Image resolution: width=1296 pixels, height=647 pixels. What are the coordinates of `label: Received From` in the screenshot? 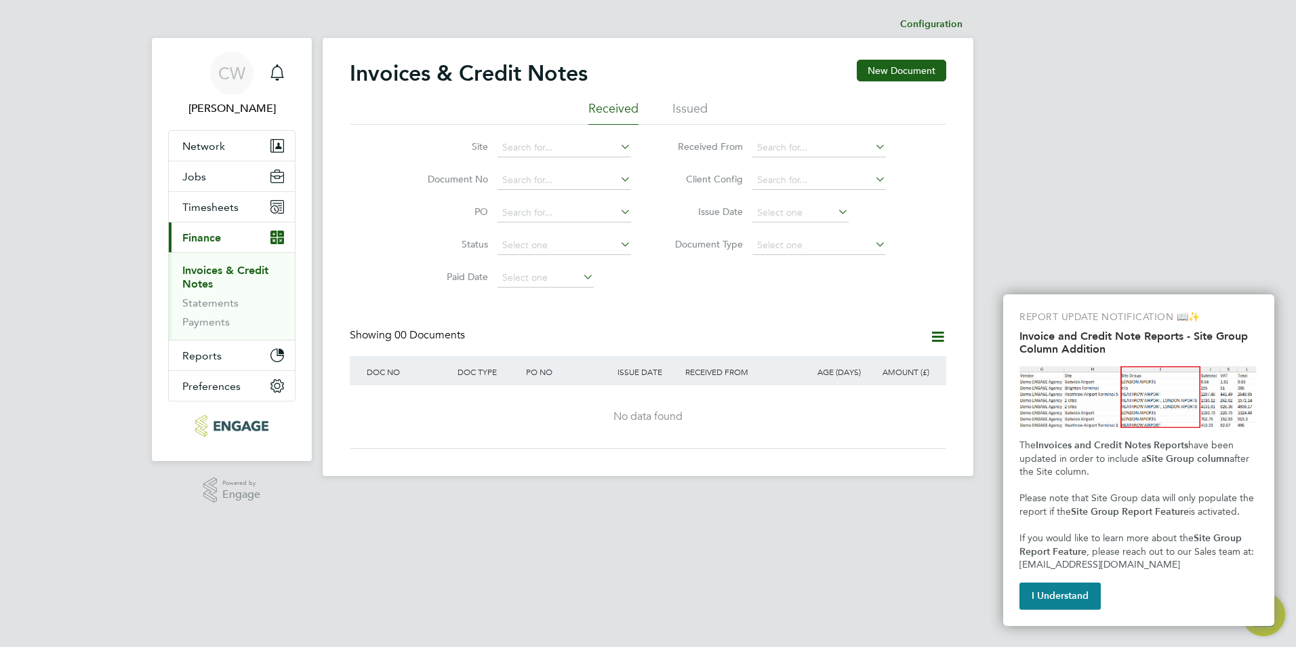 It's located at (704, 146).